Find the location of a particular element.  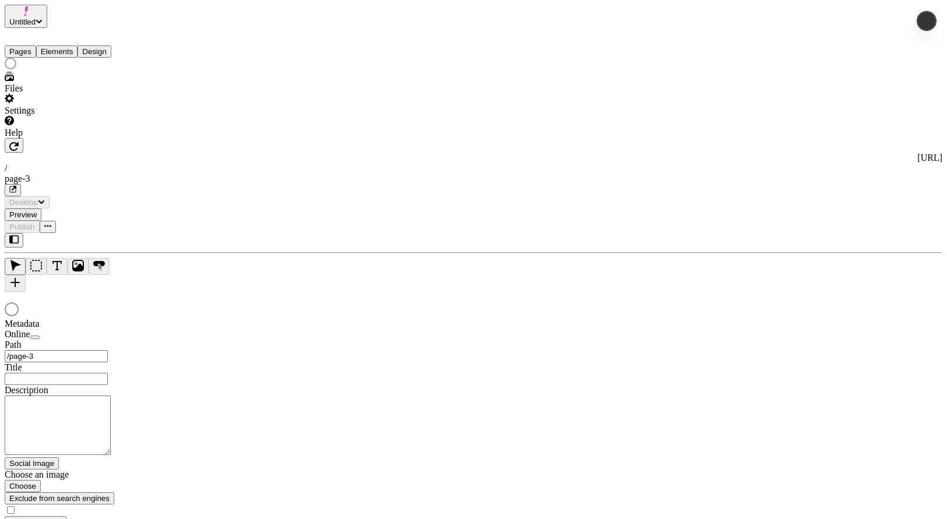

span: Publish is located at coordinates (22, 227).